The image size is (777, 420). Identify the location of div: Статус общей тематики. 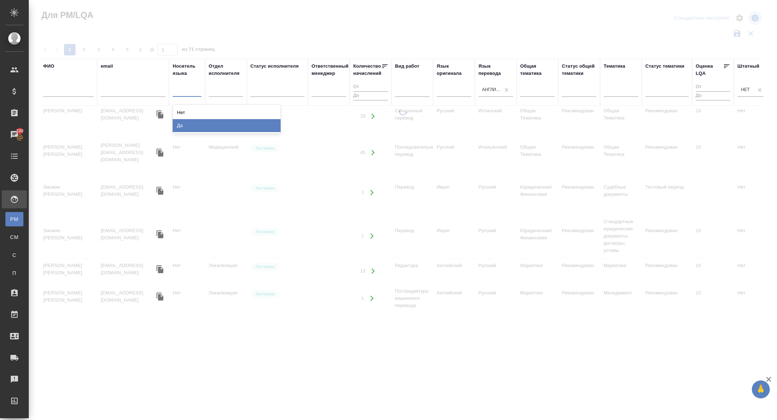
(579, 70).